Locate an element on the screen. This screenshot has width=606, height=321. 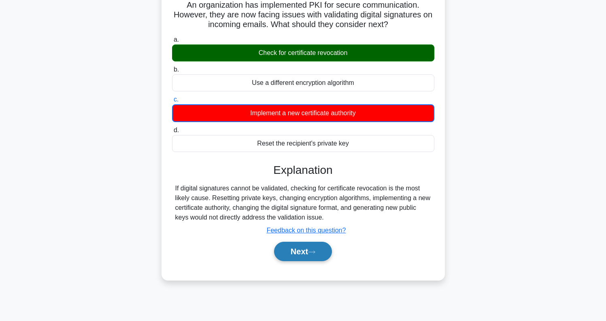
span: c. is located at coordinates (176, 99).